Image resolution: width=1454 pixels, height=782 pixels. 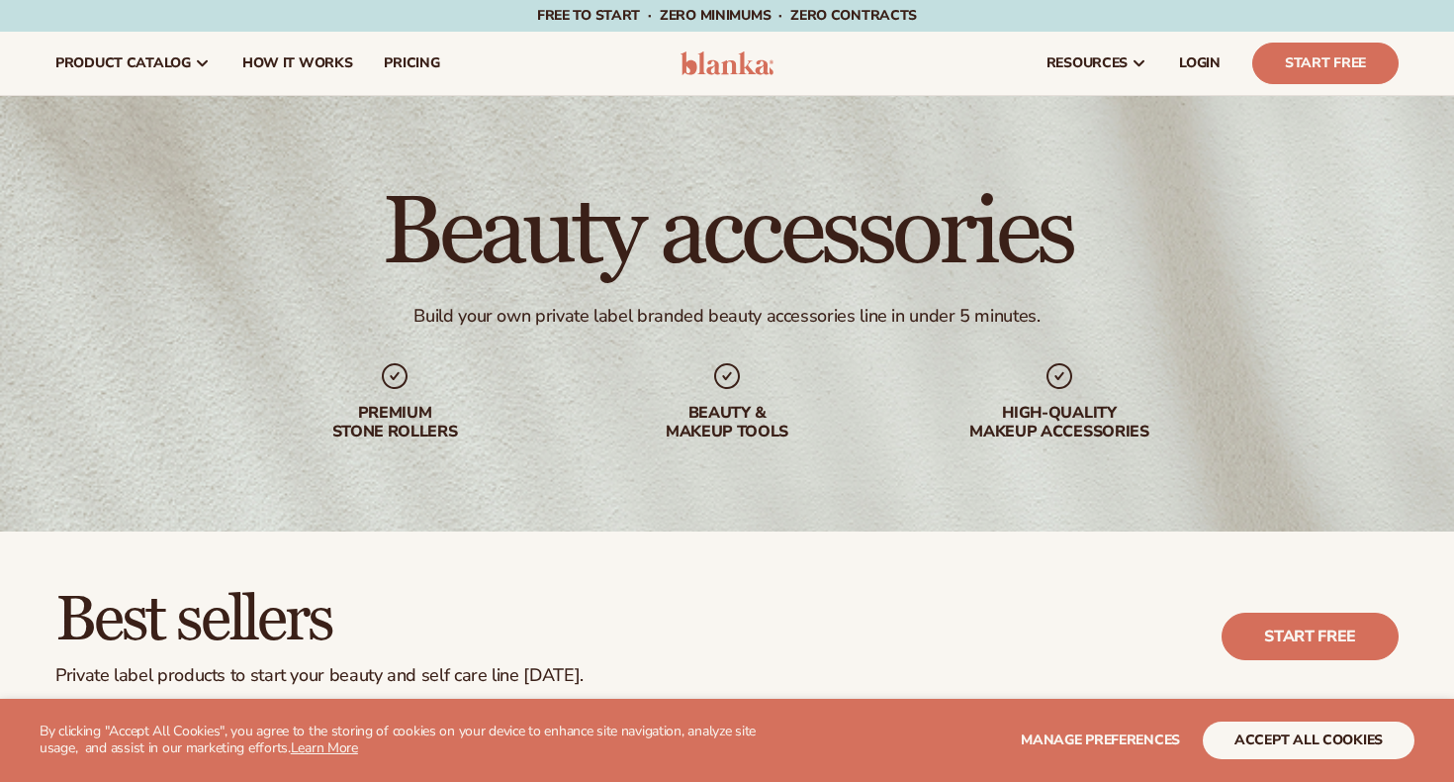 I want to click on div: High-quality makeup accessories, so click(x=1060, y=422).